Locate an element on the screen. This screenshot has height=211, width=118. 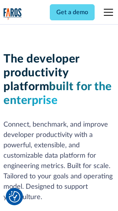
button: Cookie Settings is located at coordinates (15, 197).